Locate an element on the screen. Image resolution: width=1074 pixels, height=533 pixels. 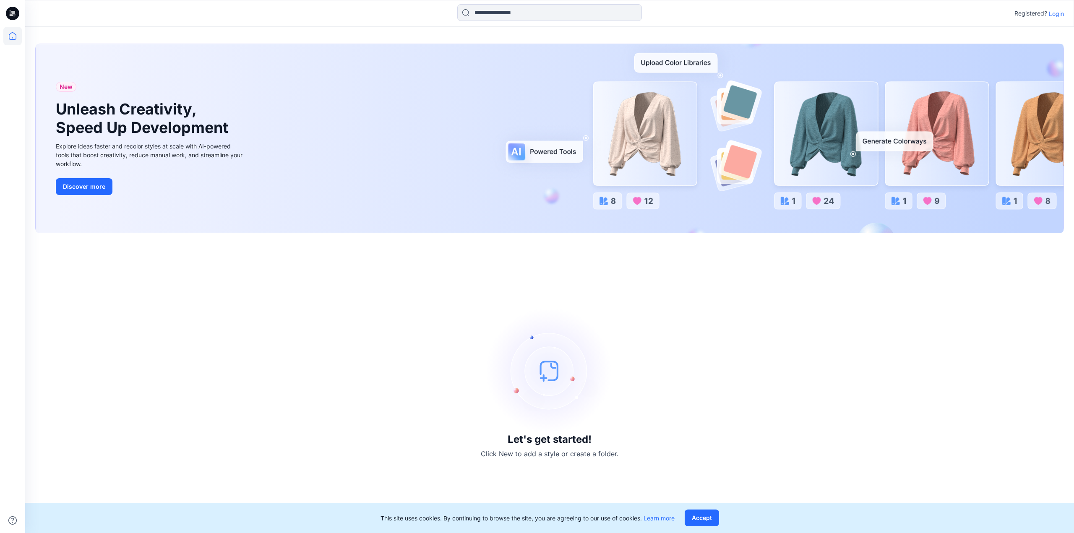
p: Click New to add a style or create a folder. is located at coordinates (549, 454).